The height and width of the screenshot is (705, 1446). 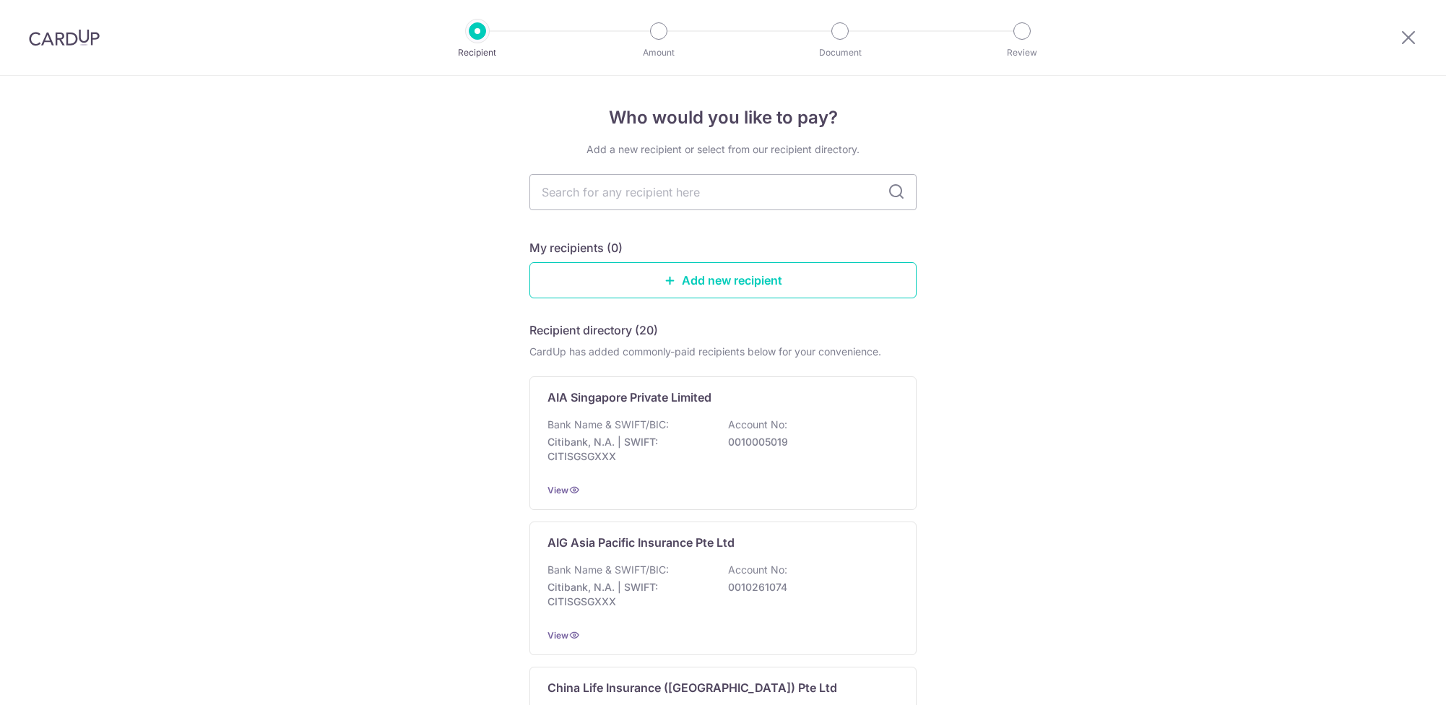 I want to click on p: Review, so click(x=1022, y=53).